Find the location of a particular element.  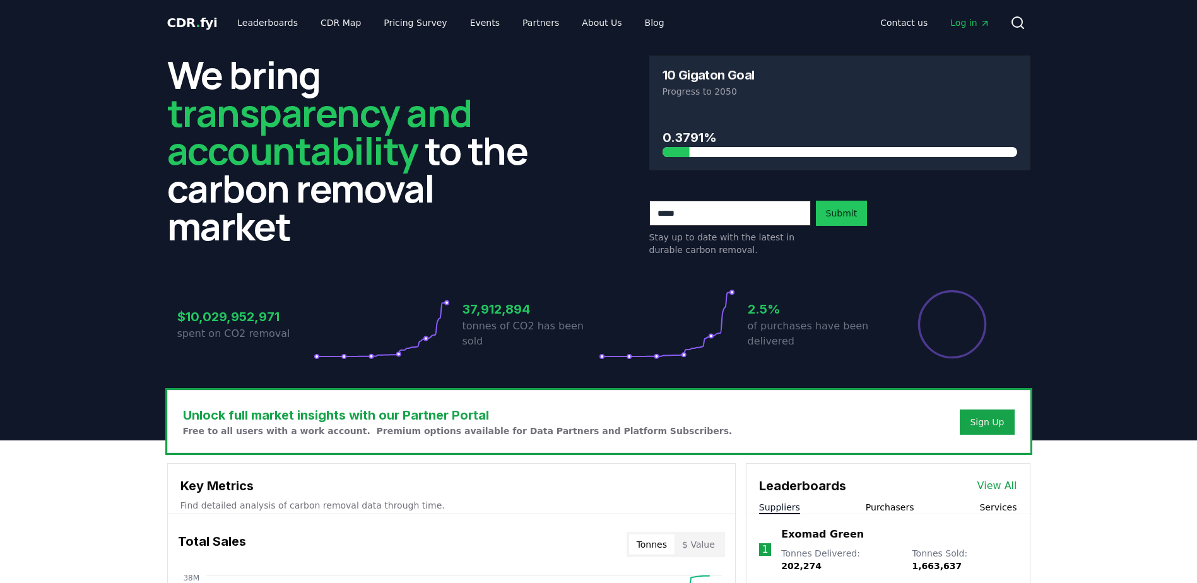

p: Exomad Green is located at coordinates (822, 535).